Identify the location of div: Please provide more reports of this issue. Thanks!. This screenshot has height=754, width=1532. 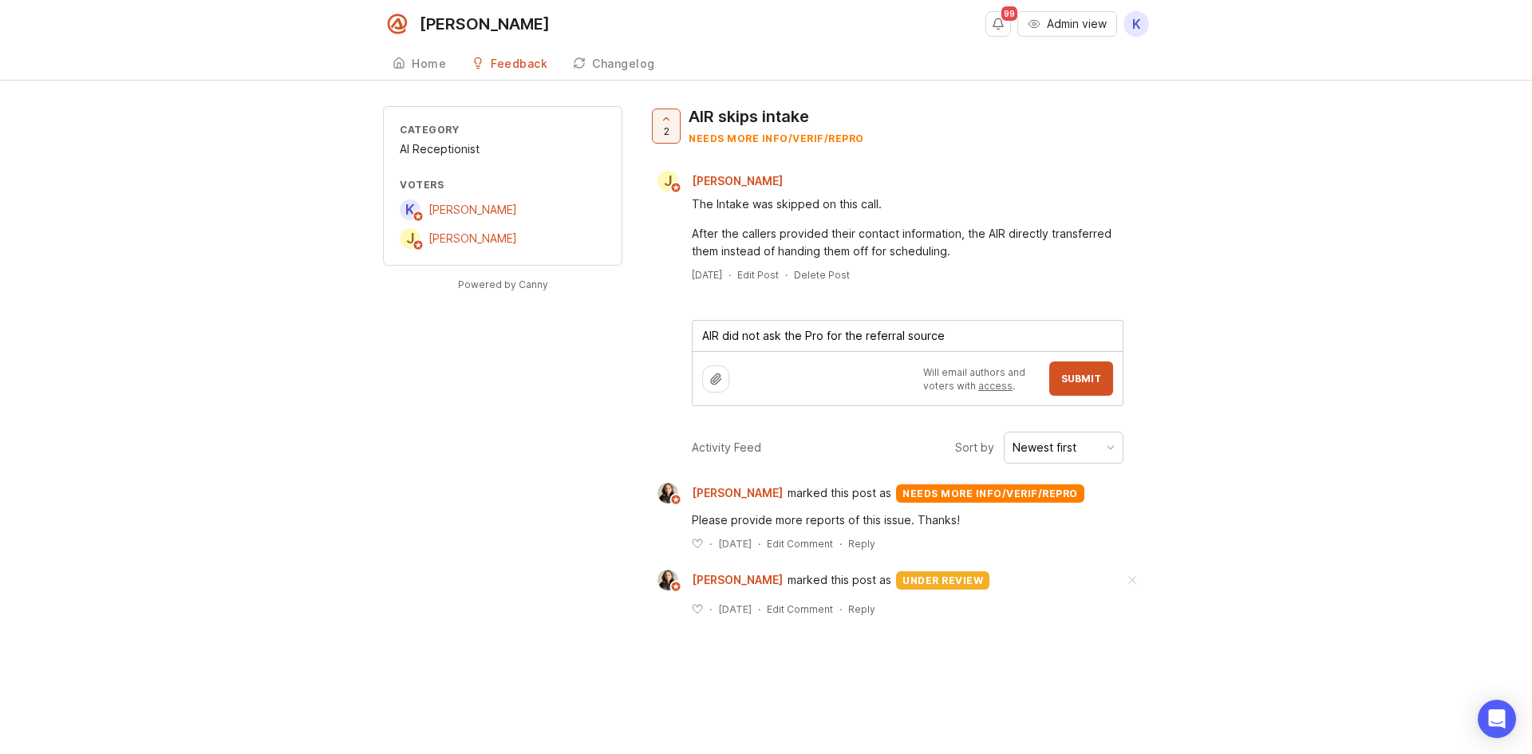
(907, 520).